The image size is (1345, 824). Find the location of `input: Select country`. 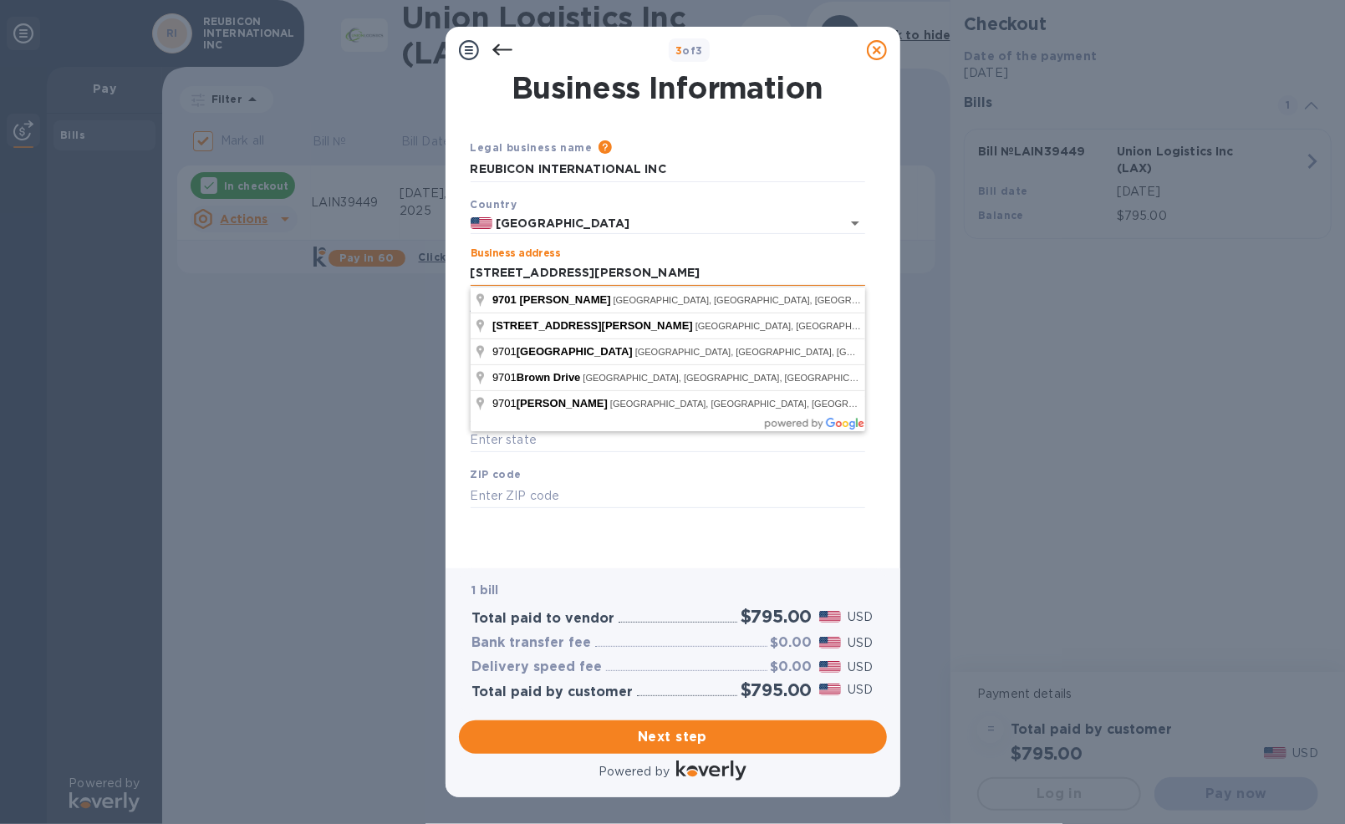

input: Select country is located at coordinates (655, 223).